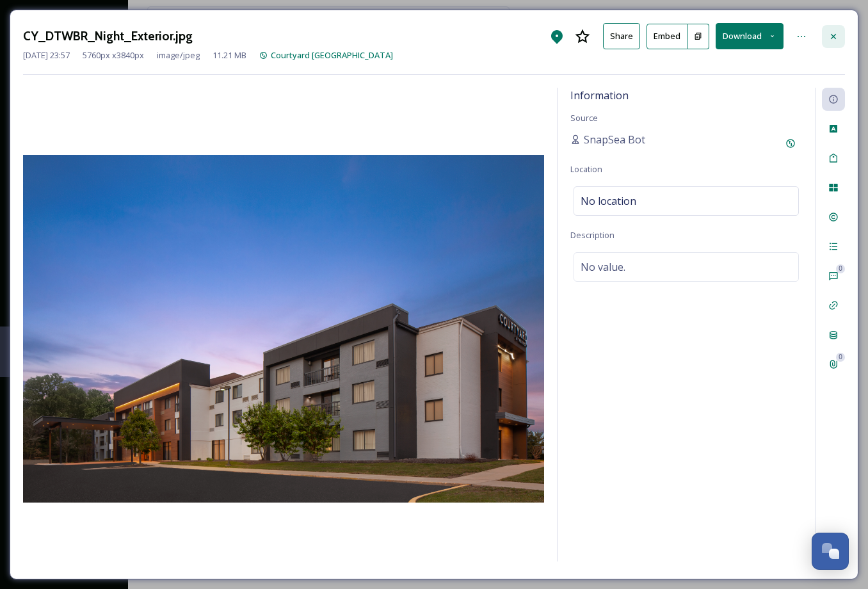 This screenshot has height=589, width=868. What do you see at coordinates (608, 201) in the screenshot?
I see `span: No location` at bounding box center [608, 201].